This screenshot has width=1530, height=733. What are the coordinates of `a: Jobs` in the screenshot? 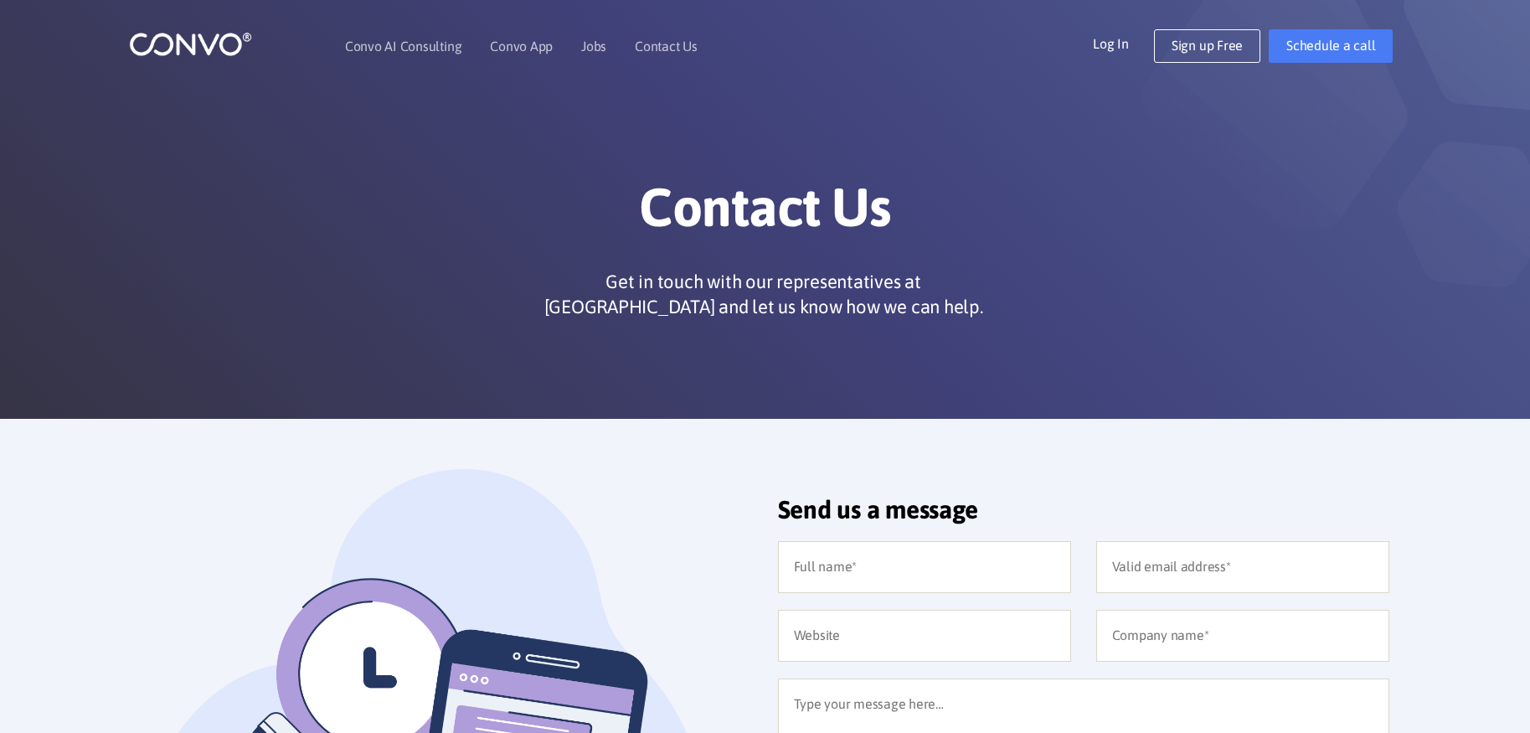 It's located at (594, 46).